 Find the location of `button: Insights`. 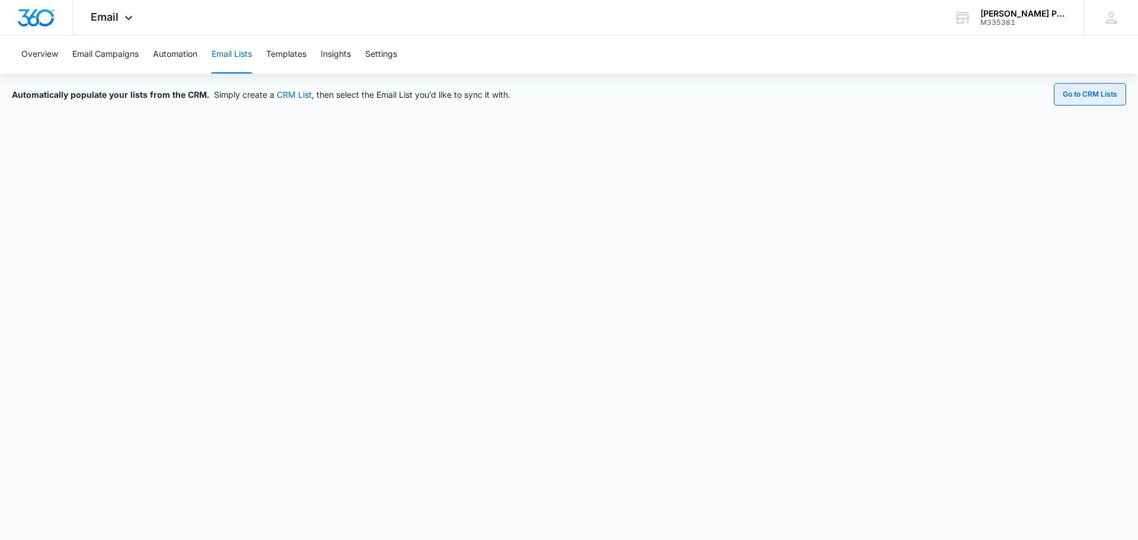

button: Insights is located at coordinates (336, 55).